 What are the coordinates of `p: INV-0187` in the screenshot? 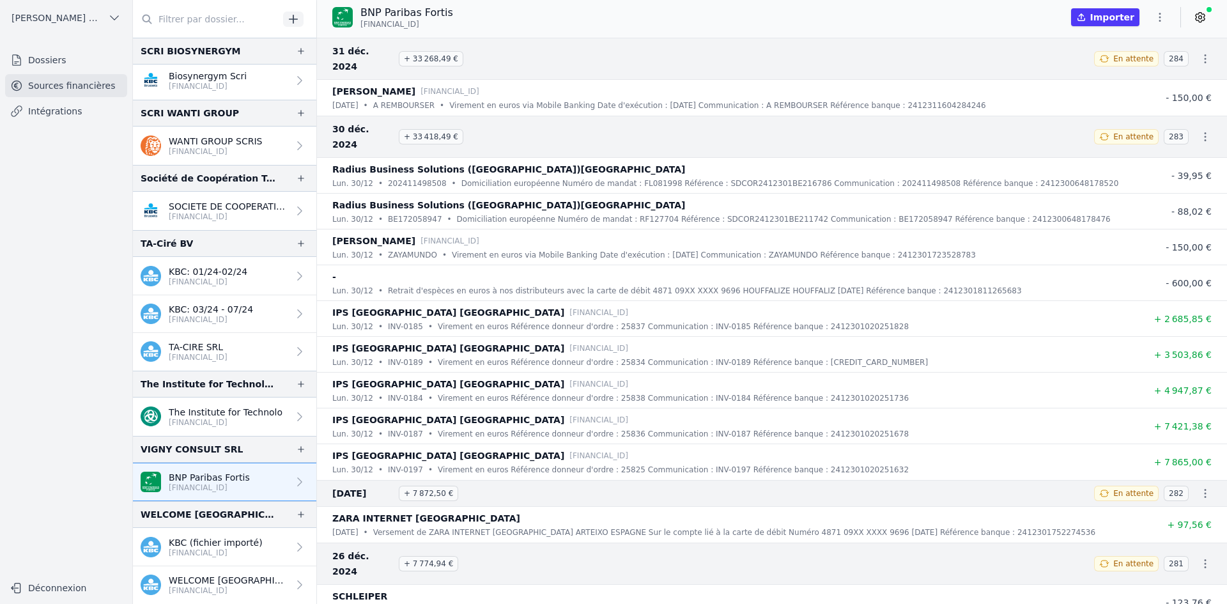 It's located at (405, 434).